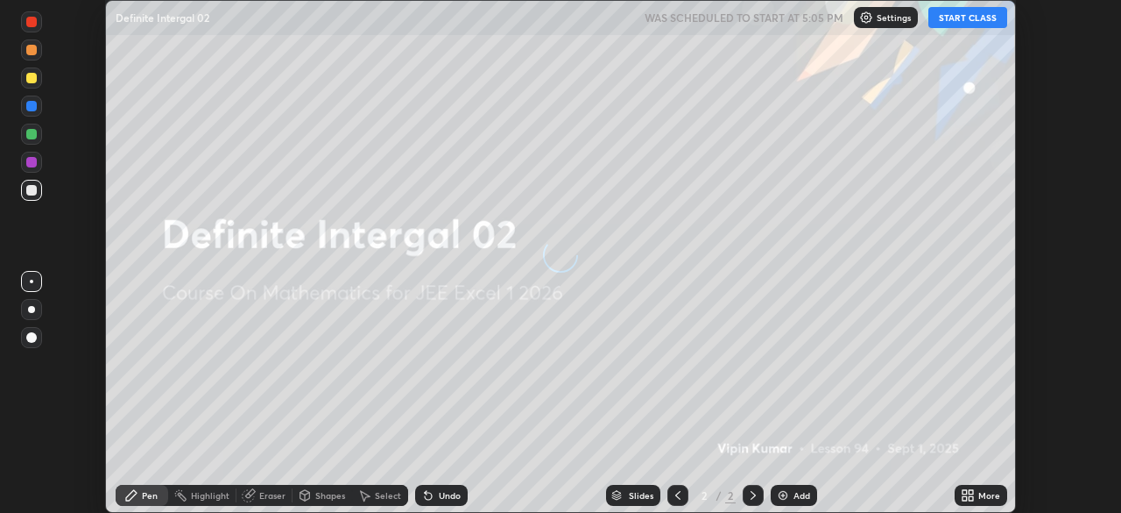 This screenshot has width=1121, height=513. What do you see at coordinates (744, 18) in the screenshot?
I see `h5: WAS SCHEDULED TO START AT 5:05 PM` at bounding box center [744, 18].